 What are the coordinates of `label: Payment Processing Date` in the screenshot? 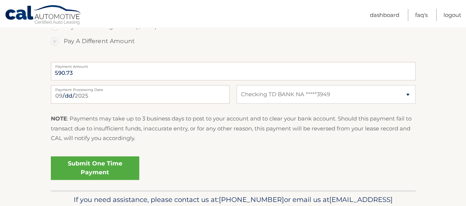 It's located at (140, 88).